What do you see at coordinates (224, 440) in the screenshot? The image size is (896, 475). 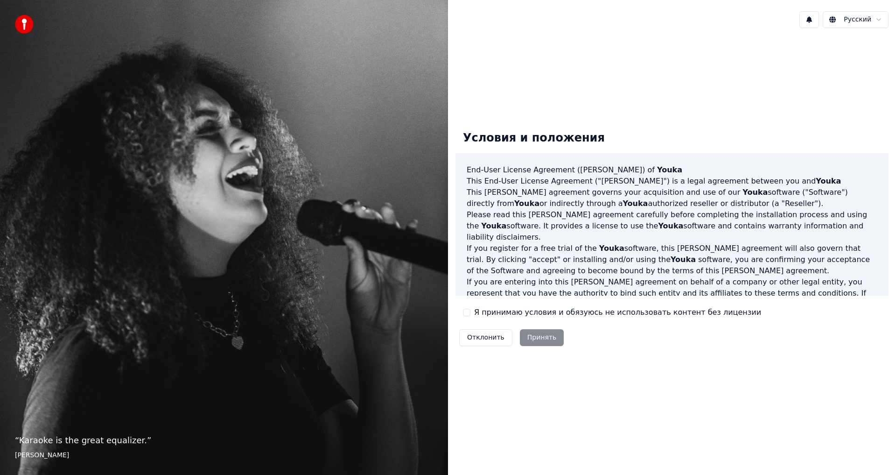 I see `p: “ Karaoke is the great equalizer. ”` at bounding box center [224, 440].